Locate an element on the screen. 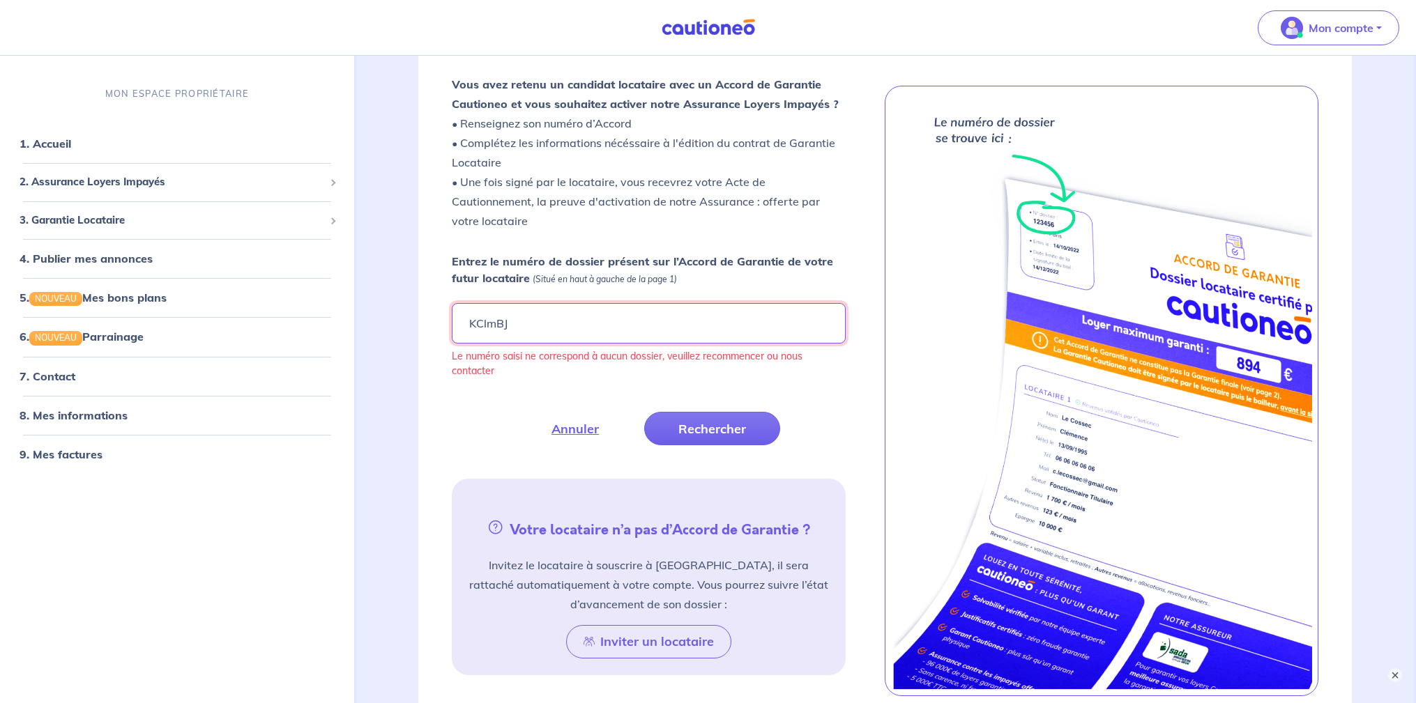  div: 7. Contact is located at coordinates (177, 376).